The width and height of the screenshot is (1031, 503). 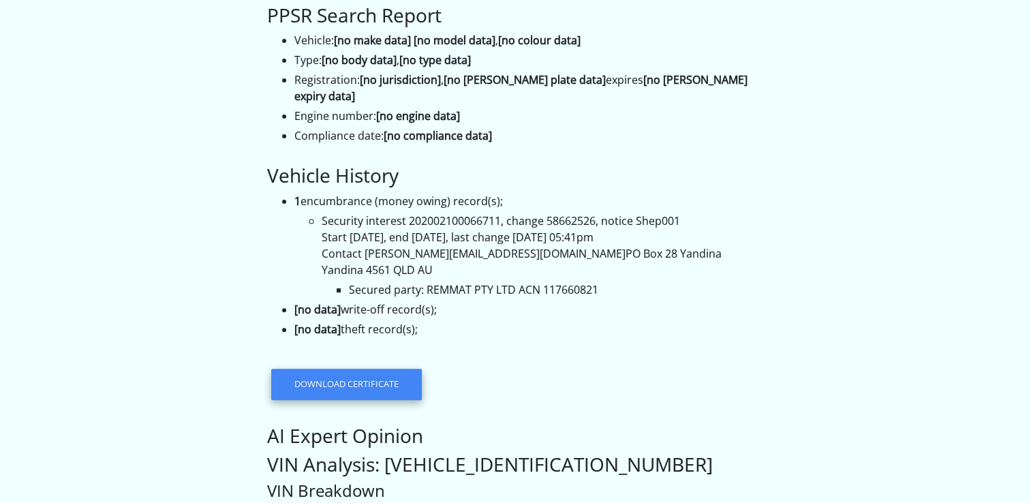 What do you see at coordinates (529, 329) in the screenshot?
I see `li: theft record(s);` at bounding box center [529, 329].